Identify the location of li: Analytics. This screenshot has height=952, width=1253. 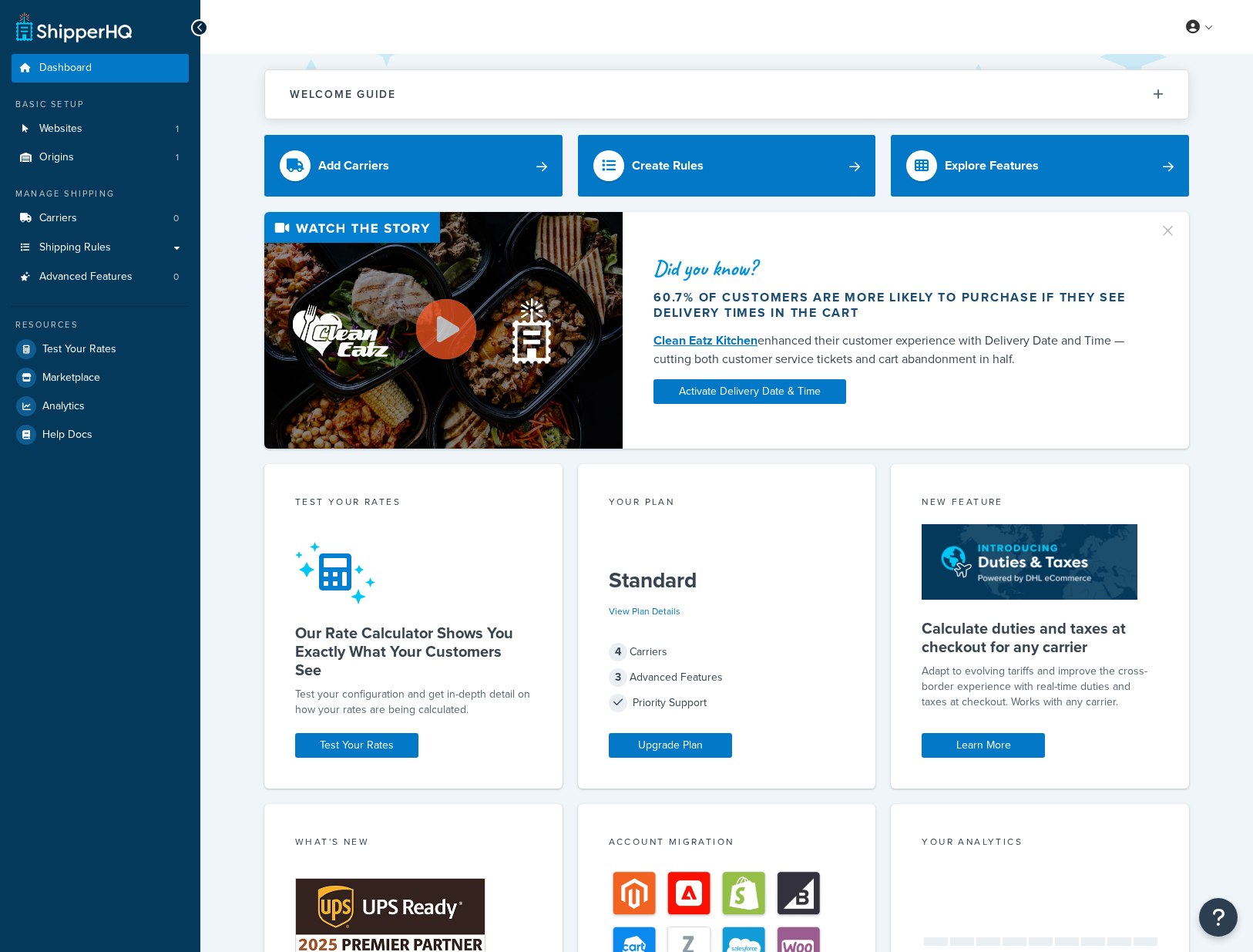
(100, 406).